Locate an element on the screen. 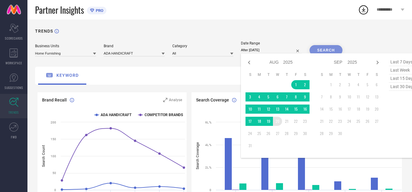 The height and width of the screenshot is (192, 412). text: 200 is located at coordinates (53, 122).